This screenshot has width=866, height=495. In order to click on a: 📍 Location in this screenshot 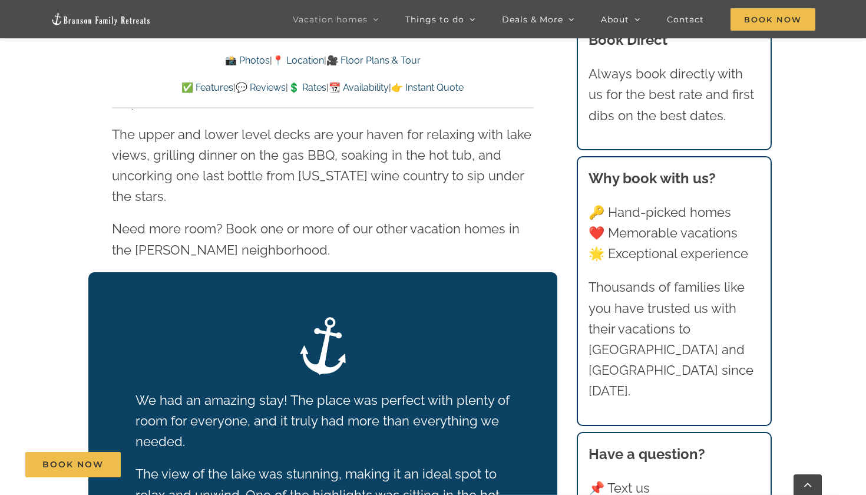, I will do `click(298, 60)`.